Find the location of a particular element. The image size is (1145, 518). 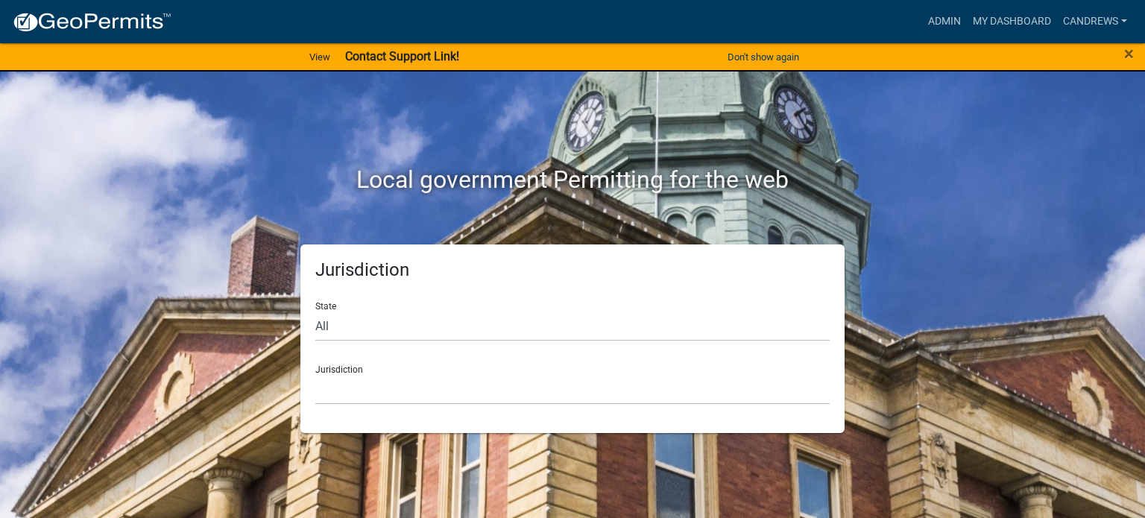

a: My Dashboard is located at coordinates (1012, 22).